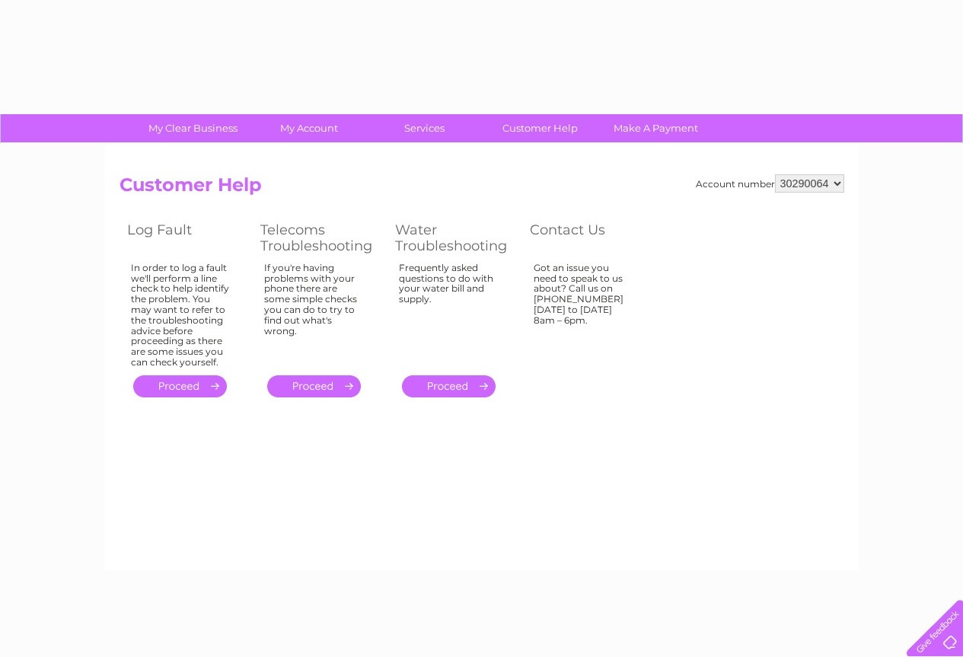 The width and height of the screenshot is (963, 657). I want to click on a: Make A Payment, so click(655, 128).